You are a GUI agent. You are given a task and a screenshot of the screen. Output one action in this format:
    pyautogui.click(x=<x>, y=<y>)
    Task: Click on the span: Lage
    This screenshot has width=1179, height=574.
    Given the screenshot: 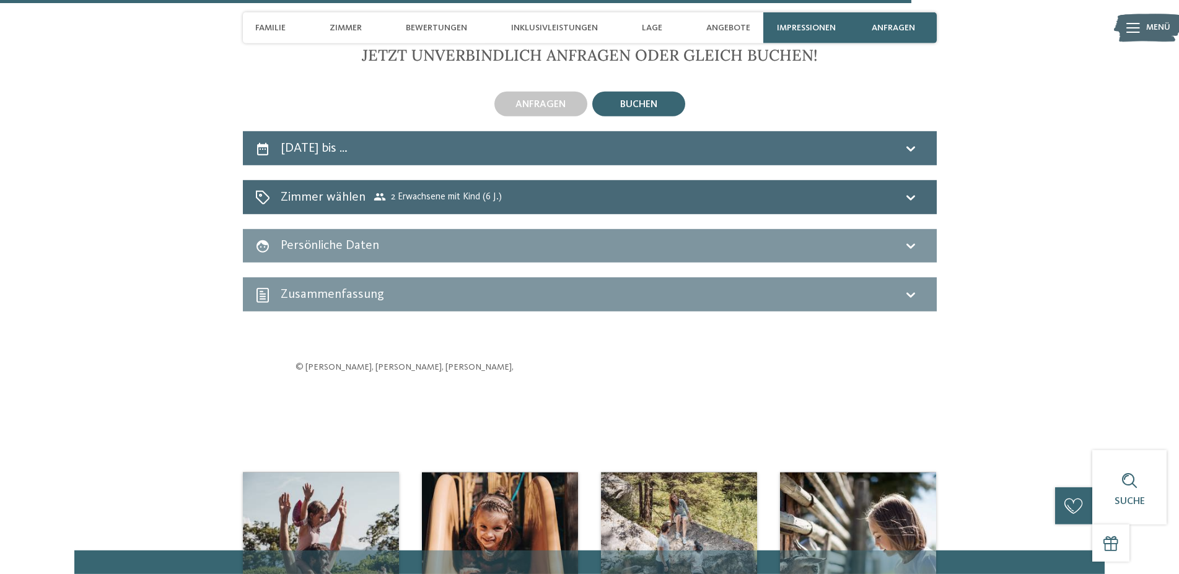 What is the action you would take?
    pyautogui.click(x=652, y=28)
    